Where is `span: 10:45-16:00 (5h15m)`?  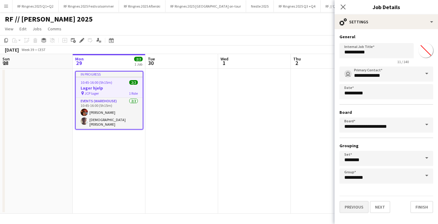 span: 10:45-16:00 (5h15m) is located at coordinates (96, 82).